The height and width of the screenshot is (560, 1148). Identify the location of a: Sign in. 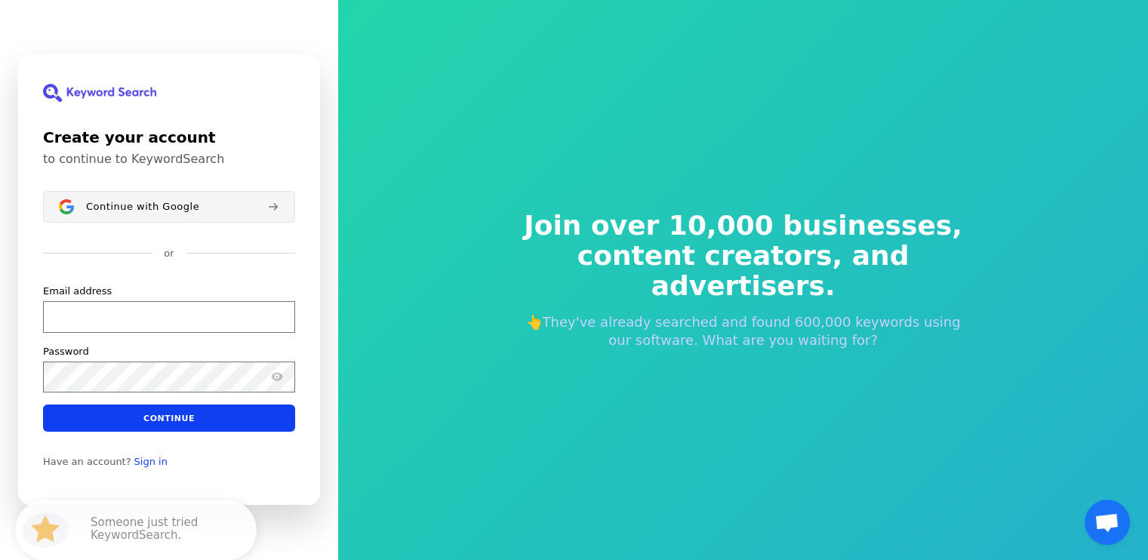
(151, 462).